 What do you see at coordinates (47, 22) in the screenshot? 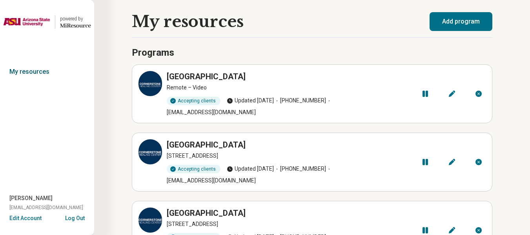
I see `a: Arizona State Universitypowered by` at bounding box center [47, 22].